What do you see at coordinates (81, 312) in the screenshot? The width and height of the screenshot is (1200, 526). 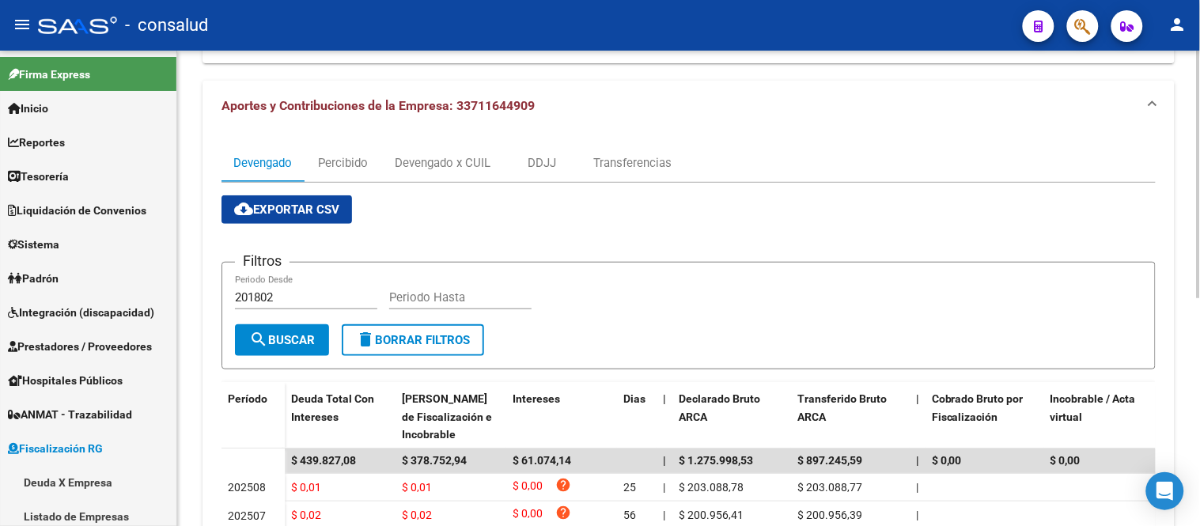 I see `span: Integración (discapacidad)` at bounding box center [81, 312].